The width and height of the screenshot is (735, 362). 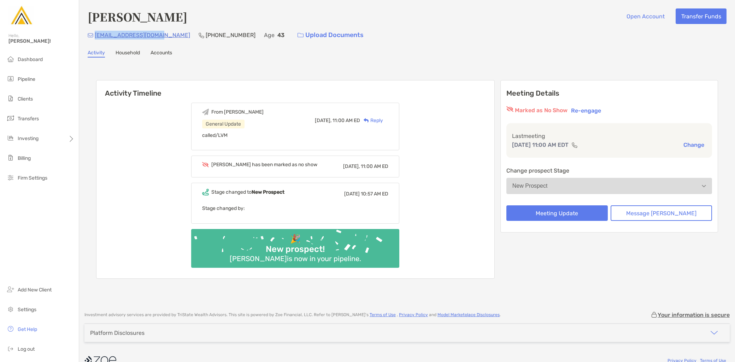 I want to click on p: Age, so click(x=269, y=35).